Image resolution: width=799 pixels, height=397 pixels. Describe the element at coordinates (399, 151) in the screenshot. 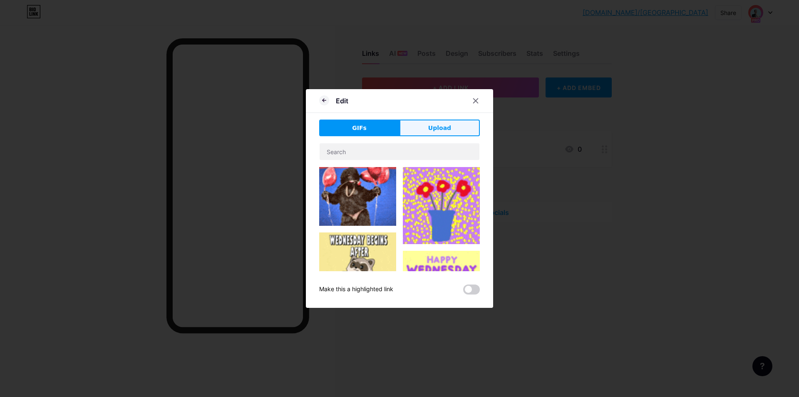

I see `input: Search` at that location.